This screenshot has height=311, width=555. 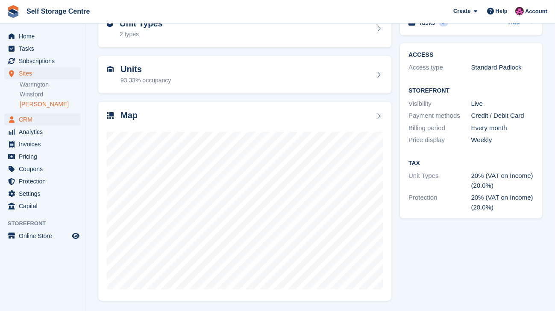 What do you see at coordinates (502, 67) in the screenshot?
I see `div: Standard Padlock` at bounding box center [502, 67].